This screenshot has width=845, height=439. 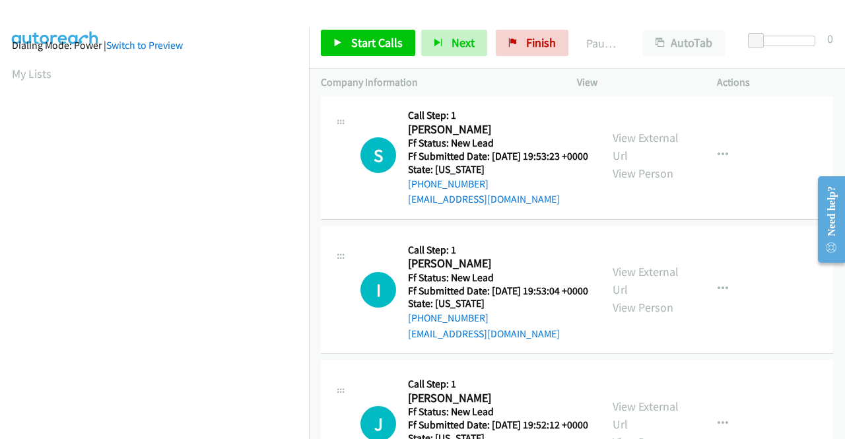 What do you see at coordinates (378, 155) in the screenshot?
I see `h1: S` at bounding box center [378, 155].